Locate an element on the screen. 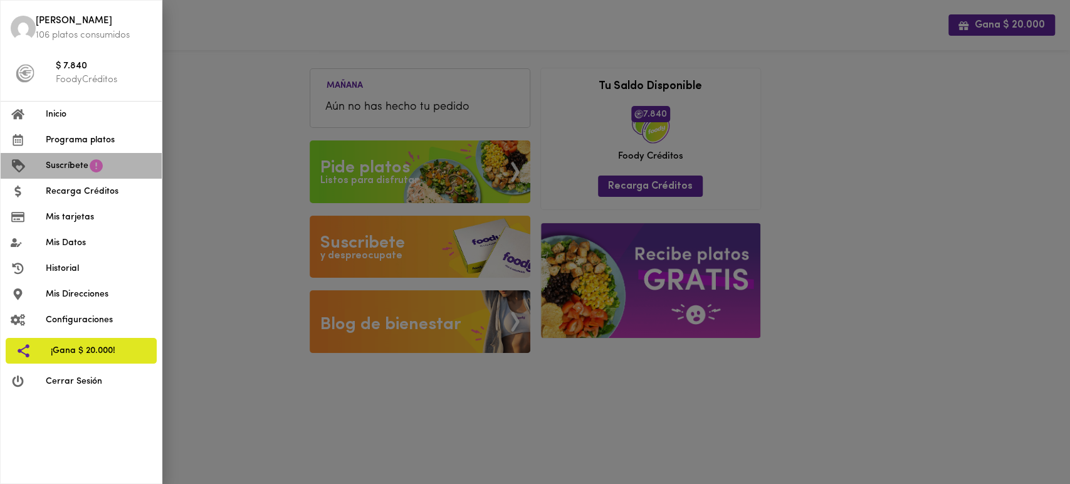 The height and width of the screenshot is (484, 1070). img: foody-creditos-black.png is located at coordinates (25, 73).